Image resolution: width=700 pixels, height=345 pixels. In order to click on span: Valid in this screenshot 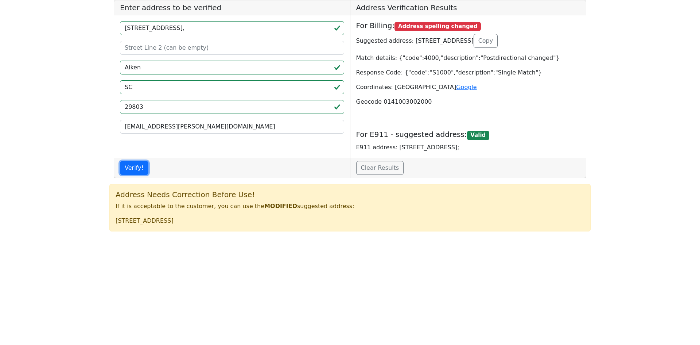, I will do `click(478, 135)`.